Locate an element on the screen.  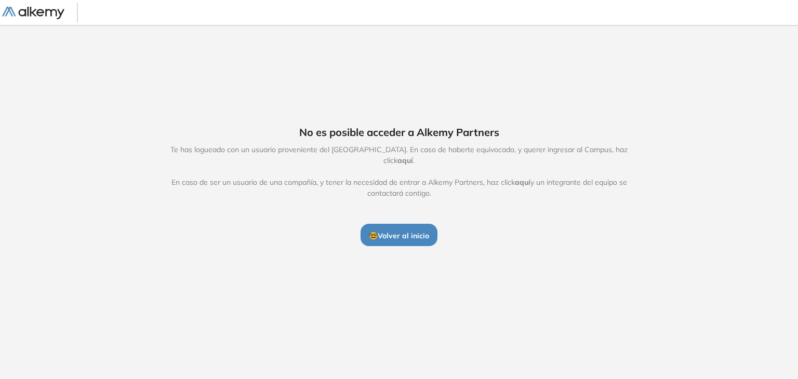
button: 🤓Volver al inicio is located at coordinates (399, 235).